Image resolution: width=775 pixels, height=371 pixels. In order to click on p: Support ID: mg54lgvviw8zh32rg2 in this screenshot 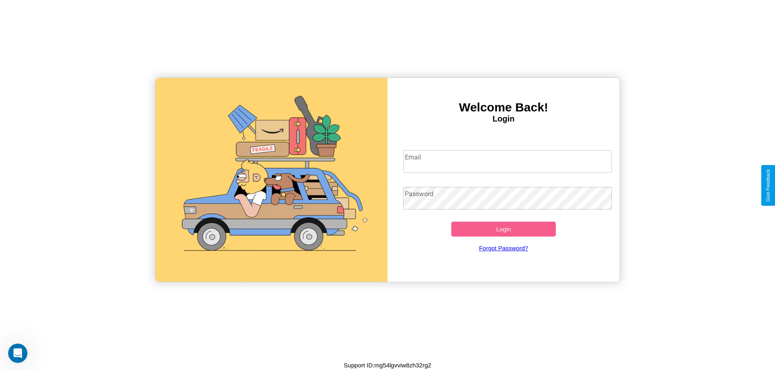, I will do `click(388, 365)`.